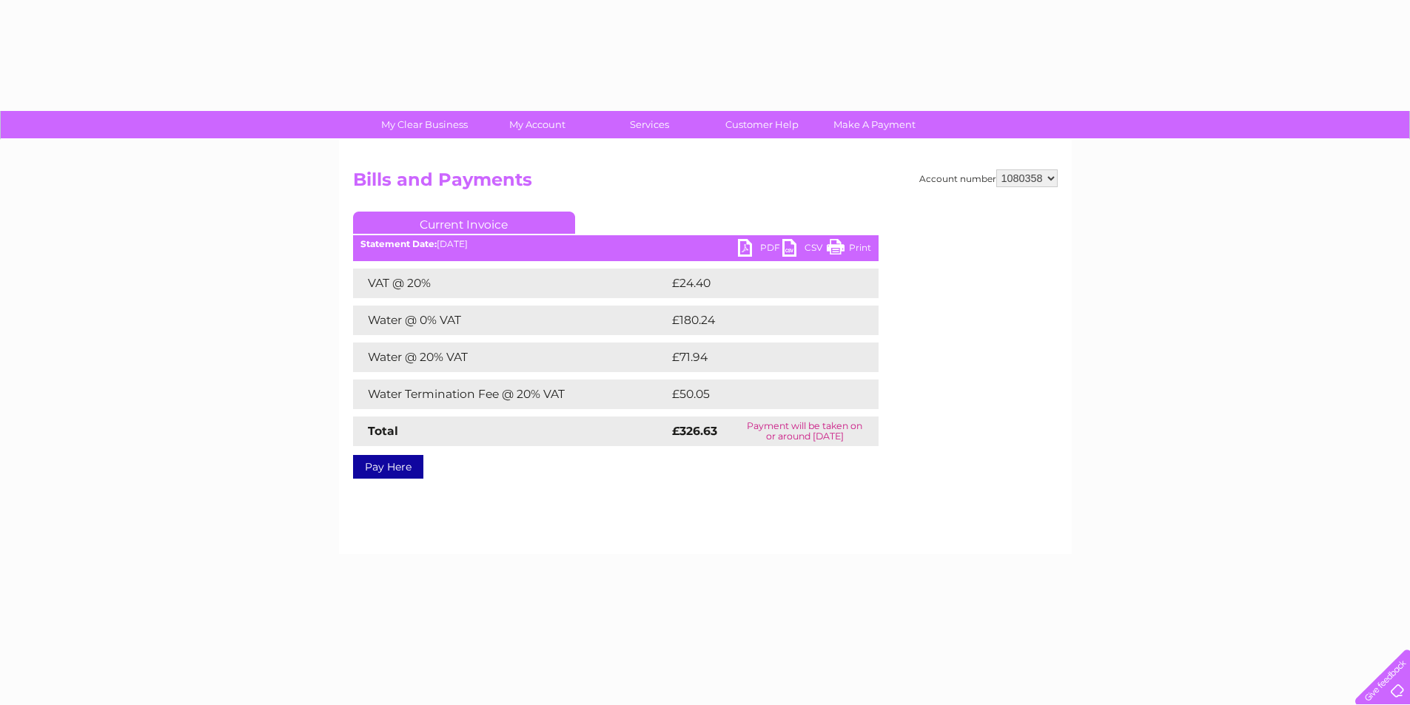  What do you see at coordinates (759, 284) in the screenshot?
I see `td: £24.40` at bounding box center [759, 284].